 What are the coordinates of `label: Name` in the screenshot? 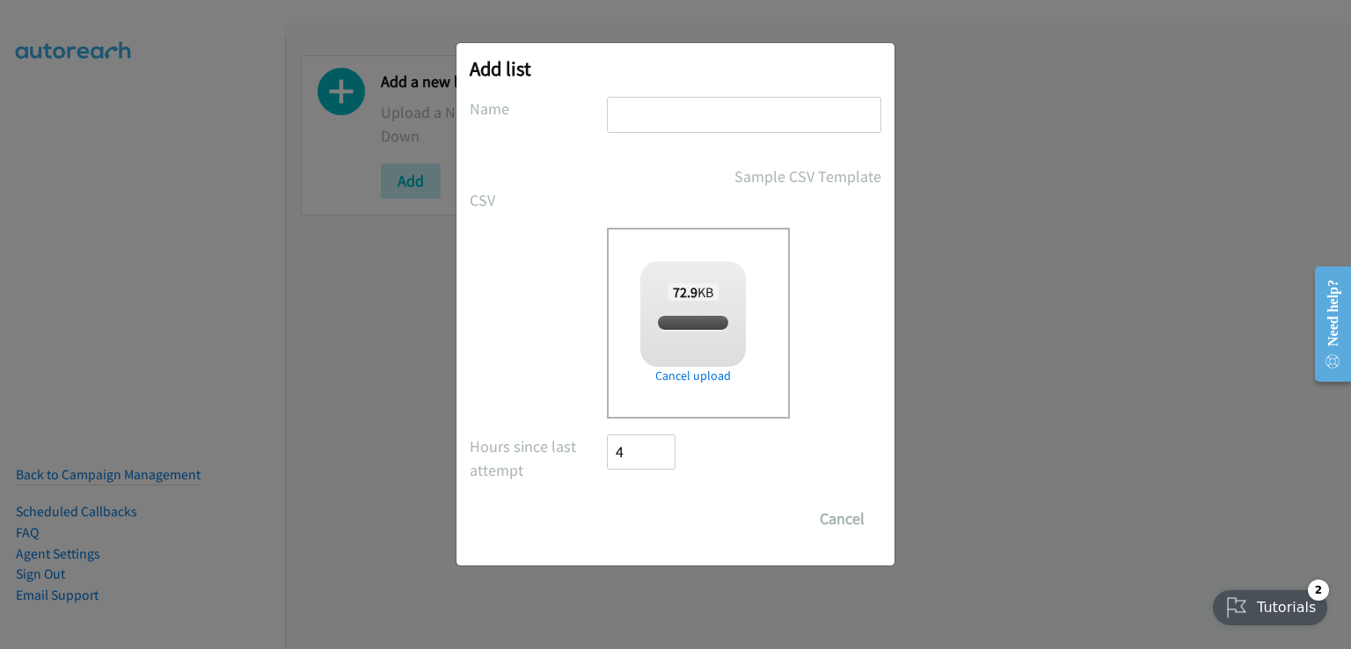 It's located at (538, 108).